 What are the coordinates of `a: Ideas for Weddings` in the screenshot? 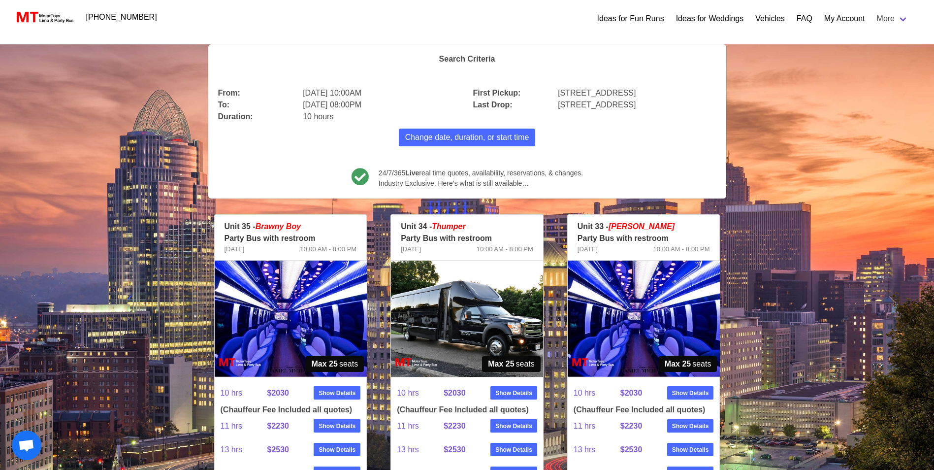 It's located at (710, 19).